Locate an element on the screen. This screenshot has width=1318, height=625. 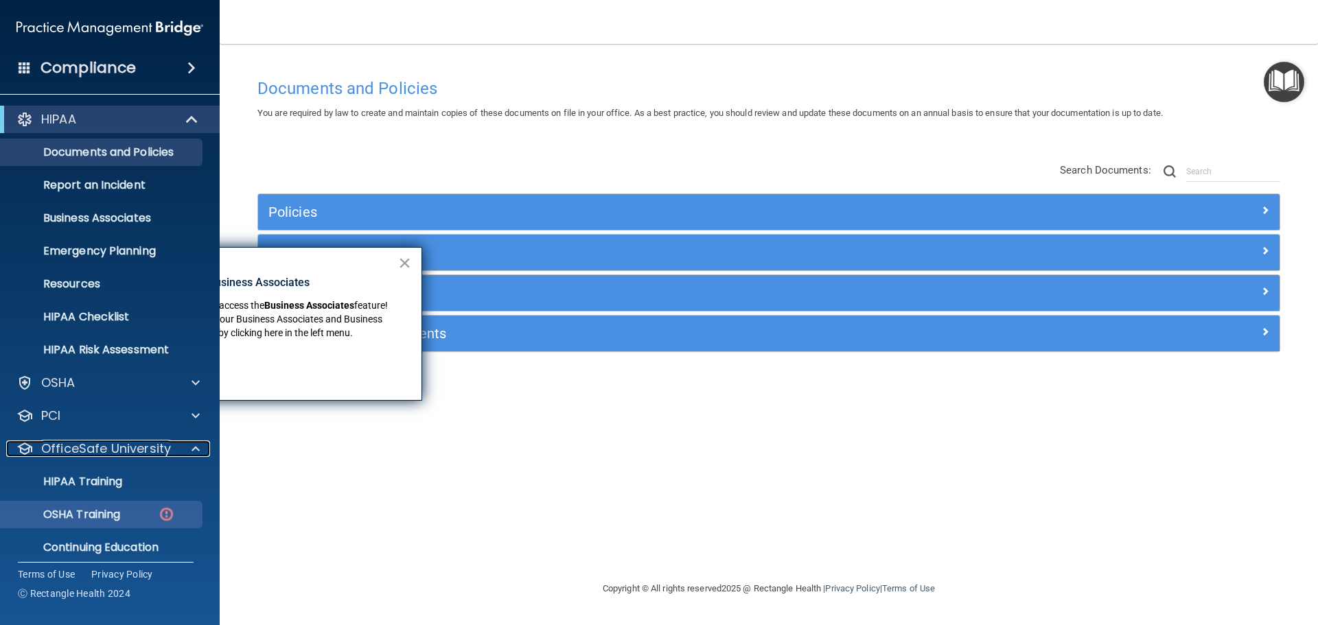
p: Resources is located at coordinates (102, 284).